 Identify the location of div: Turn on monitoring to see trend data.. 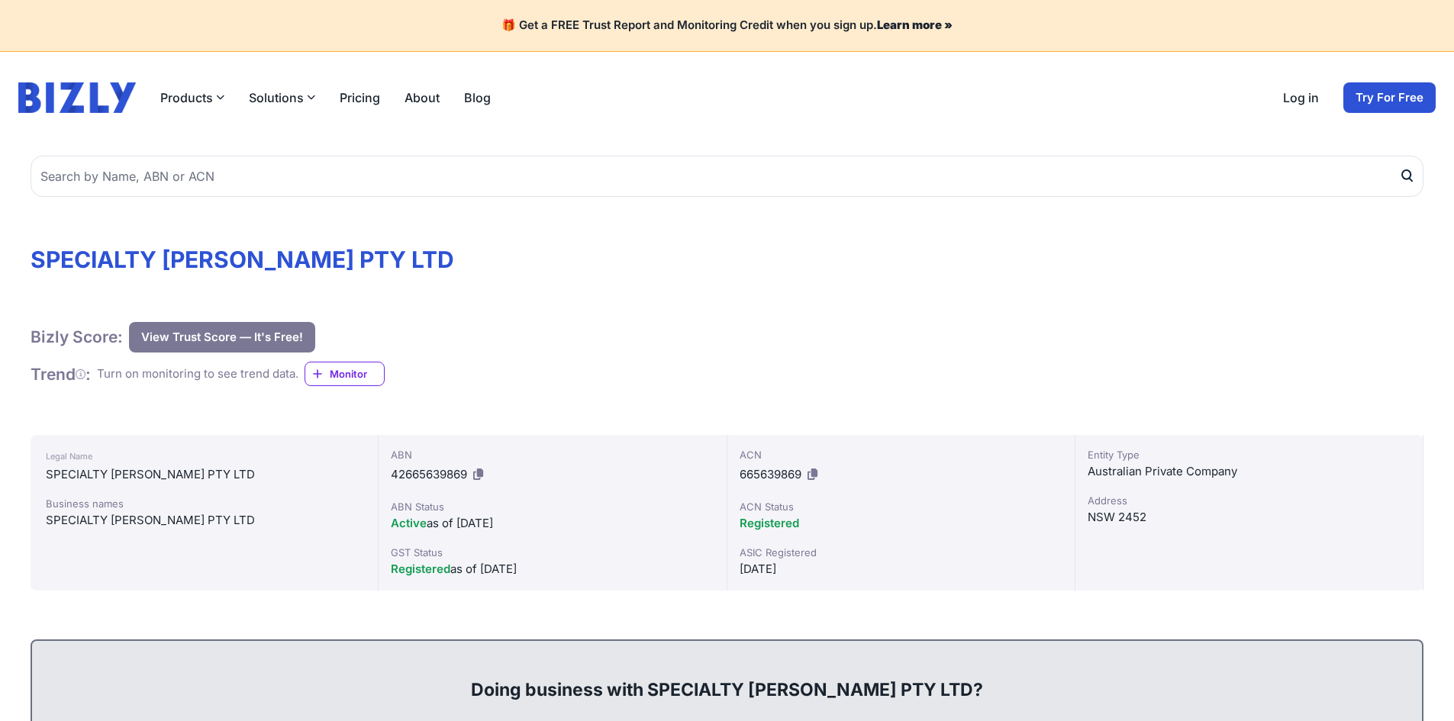
(198, 374).